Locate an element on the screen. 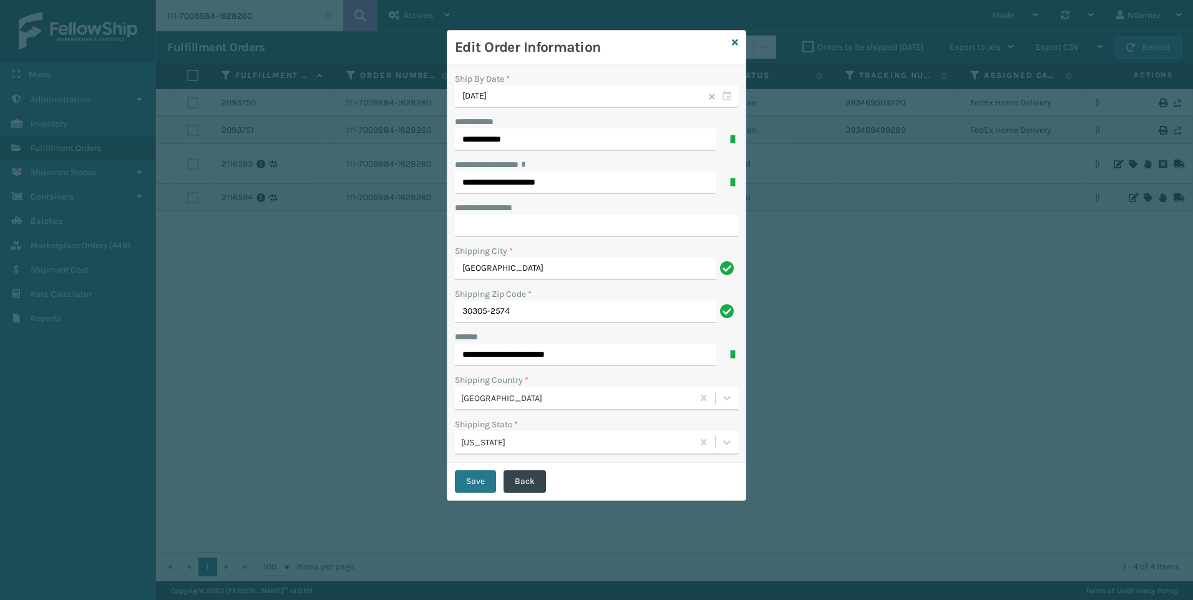 The width and height of the screenshot is (1193, 600). button: Back is located at coordinates (525, 482).